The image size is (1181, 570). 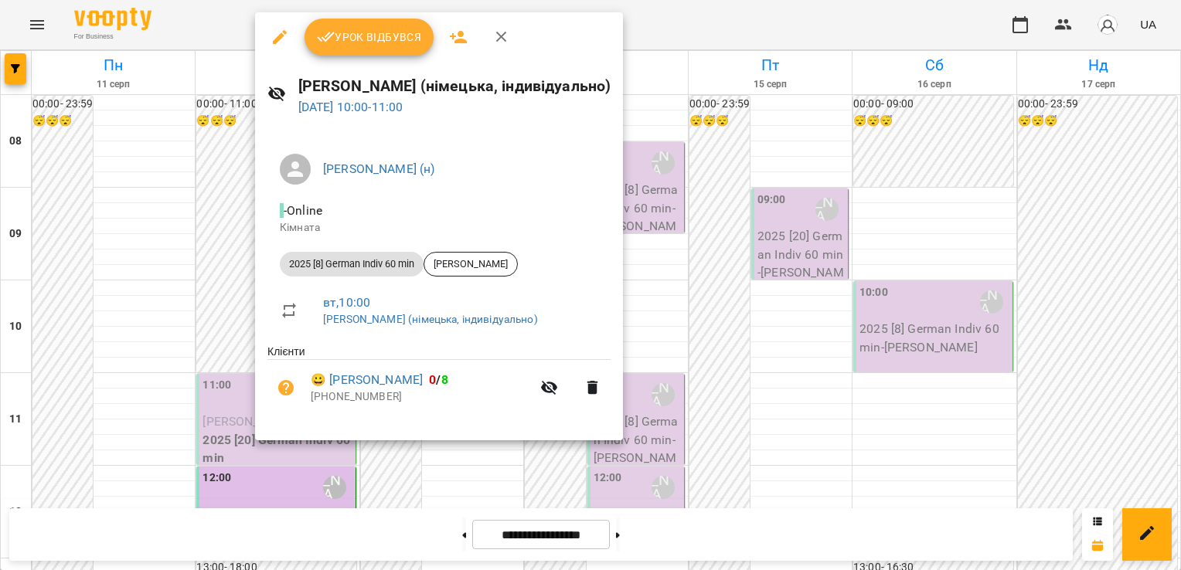 What do you see at coordinates (352, 264) in the screenshot?
I see `span: 2025 [8] German Indiv 60 min` at bounding box center [352, 264].